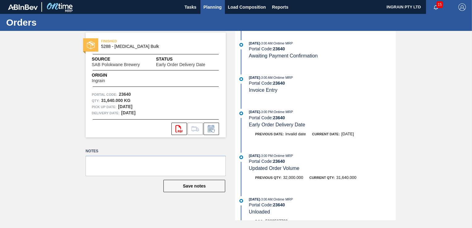  I want to click on span: Tasks, so click(191, 7).